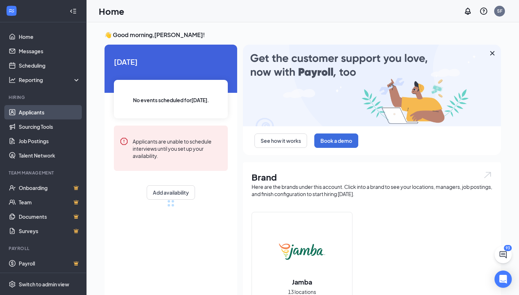 The image size is (519, 295). What do you see at coordinates (44, 173) in the screenshot?
I see `div: Team Management` at bounding box center [44, 173].